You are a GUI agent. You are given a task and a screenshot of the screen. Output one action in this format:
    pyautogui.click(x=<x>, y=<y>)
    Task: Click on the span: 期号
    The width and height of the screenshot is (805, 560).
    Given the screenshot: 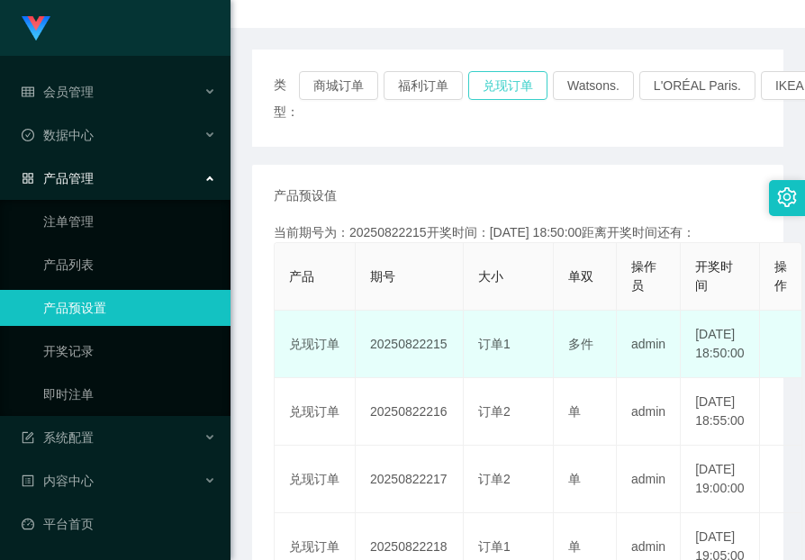 What is the action you would take?
    pyautogui.click(x=383, y=276)
    